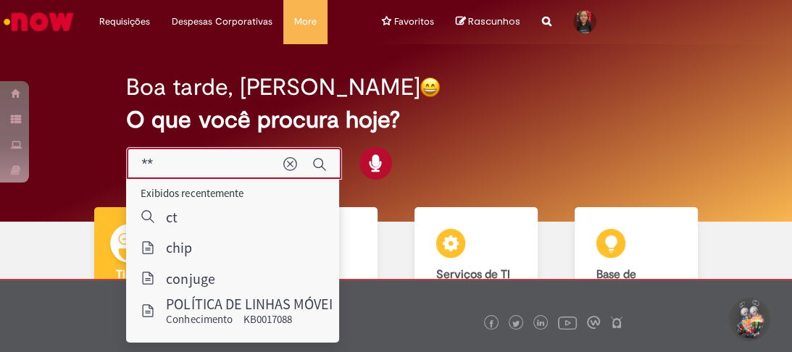 The height and width of the screenshot is (352, 792). What do you see at coordinates (594, 322) in the screenshot?
I see `img: logo_footer_workplace.png` at bounding box center [594, 322].